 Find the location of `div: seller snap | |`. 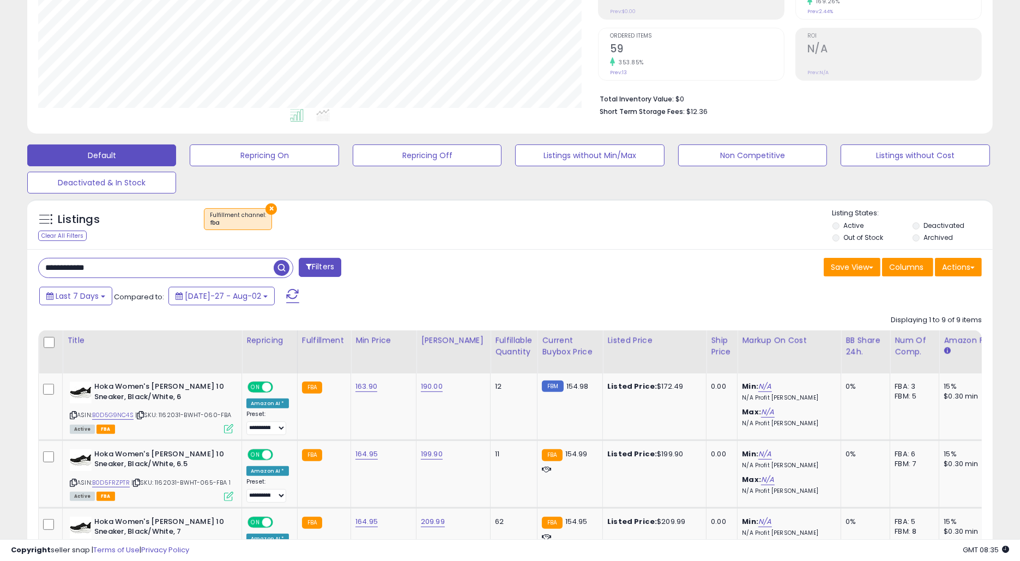

div: seller snap | | is located at coordinates (100, 550).